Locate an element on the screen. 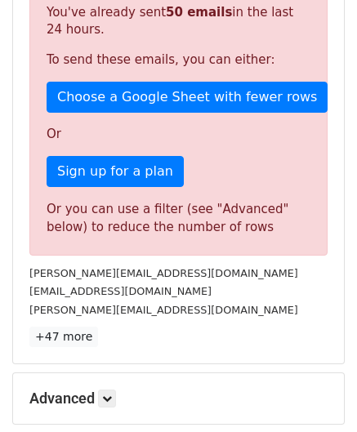 Image resolution: width=357 pixels, height=432 pixels. h5: Advanced is located at coordinates (178, 399).